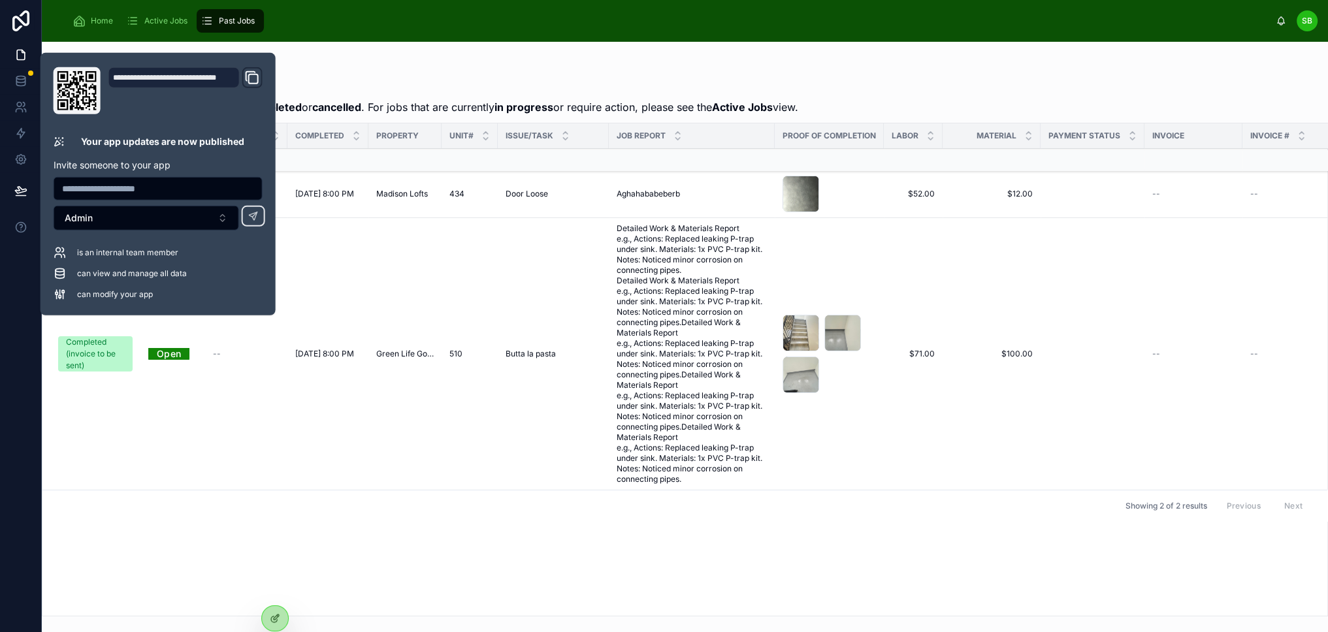  I want to click on span: $52.00, so click(913, 194).